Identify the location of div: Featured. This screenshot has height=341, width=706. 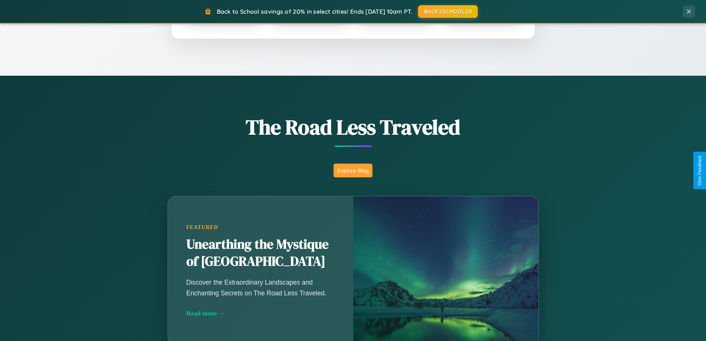
(261, 227).